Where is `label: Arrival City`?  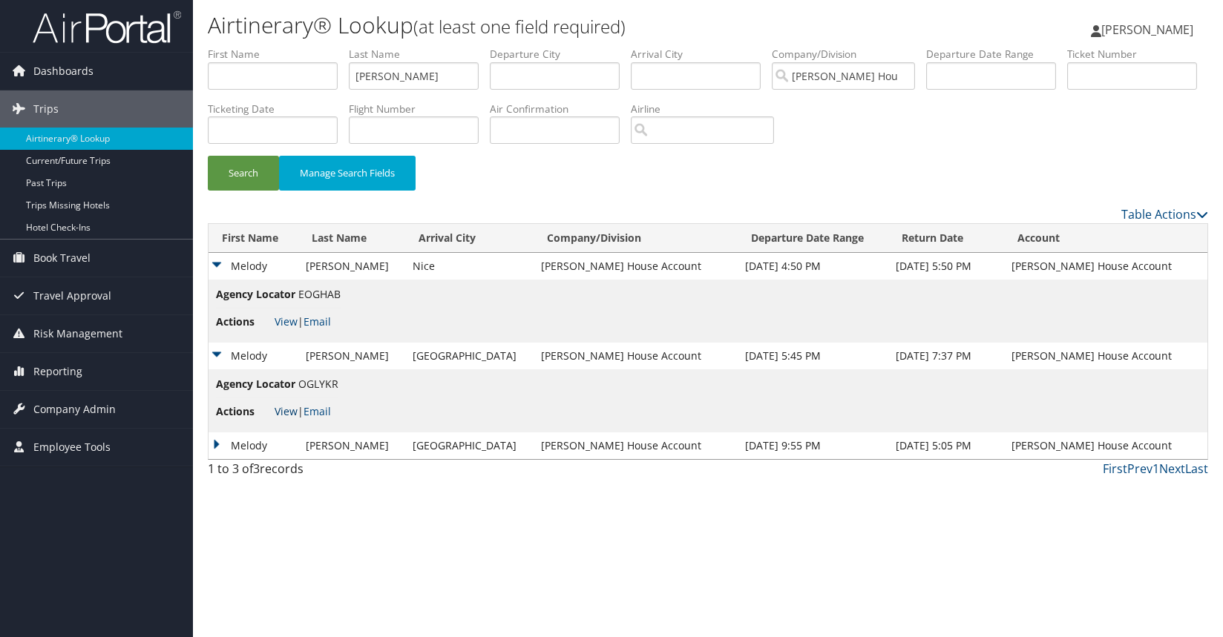
label: Arrival City is located at coordinates (701, 54).